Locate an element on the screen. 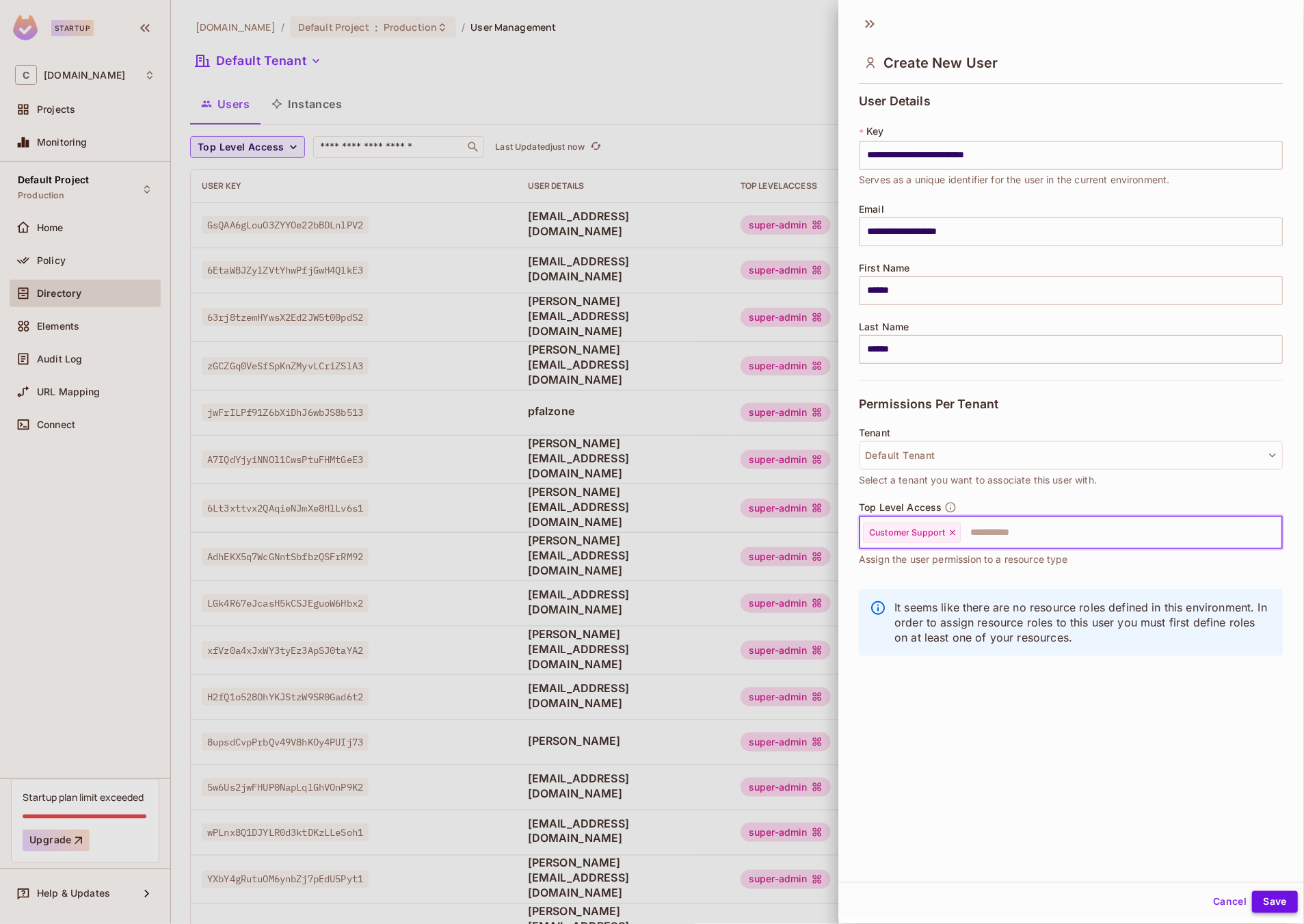 The image size is (1304, 924). span: Permissions Per Tenant is located at coordinates (929, 404).